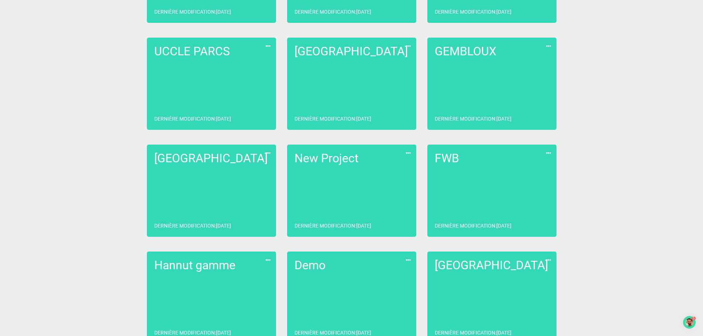 This screenshot has width=703, height=336. I want to click on button: launcher-image-alternative-text, so click(689, 322).